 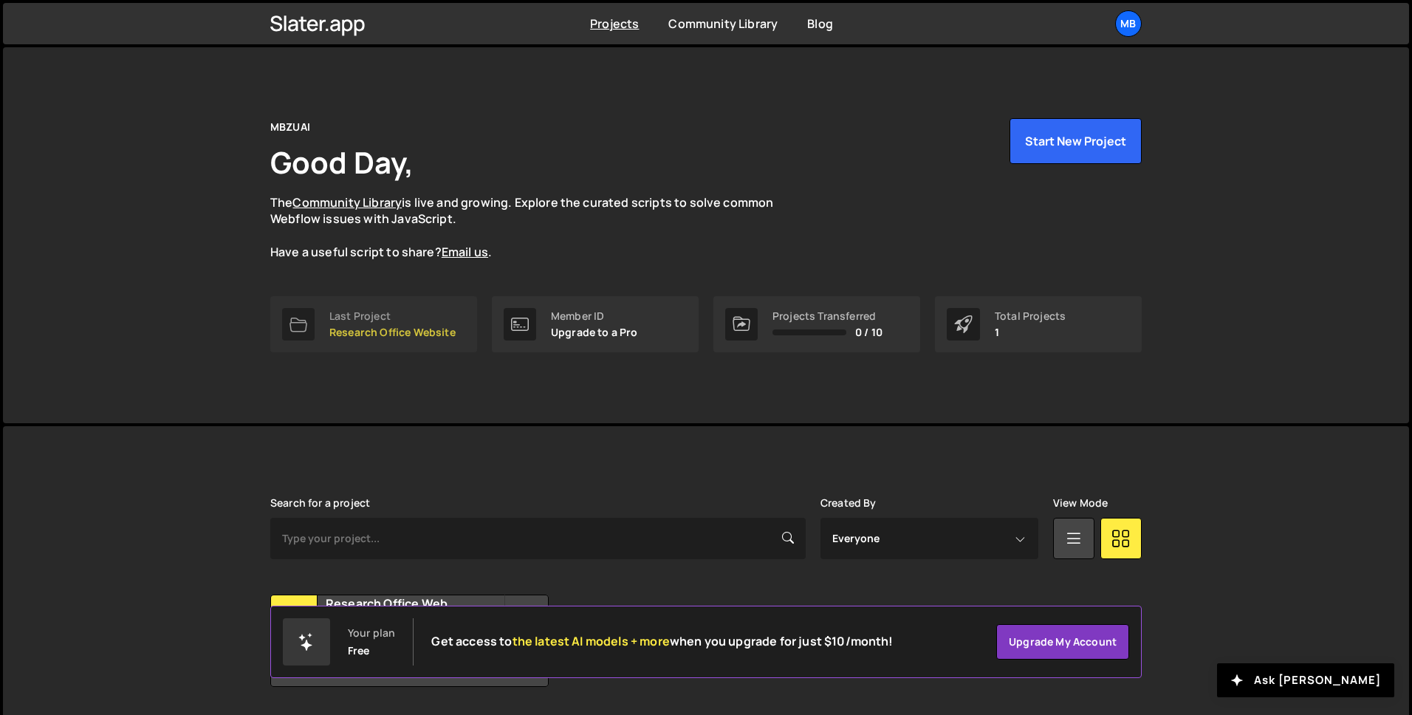 What do you see at coordinates (1129, 24) in the screenshot?
I see `a: MB` at bounding box center [1129, 24].